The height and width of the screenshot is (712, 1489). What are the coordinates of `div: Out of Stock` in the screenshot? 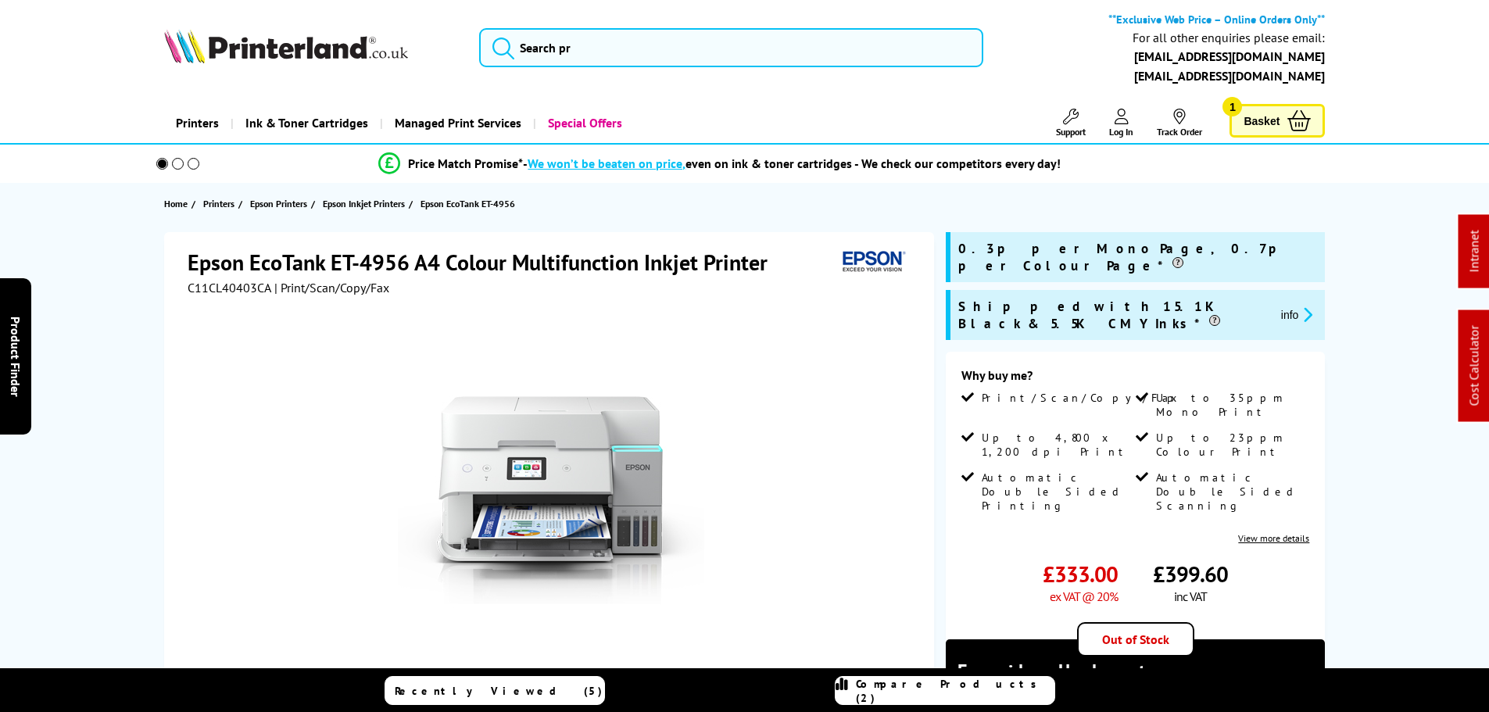 It's located at (1136, 640).